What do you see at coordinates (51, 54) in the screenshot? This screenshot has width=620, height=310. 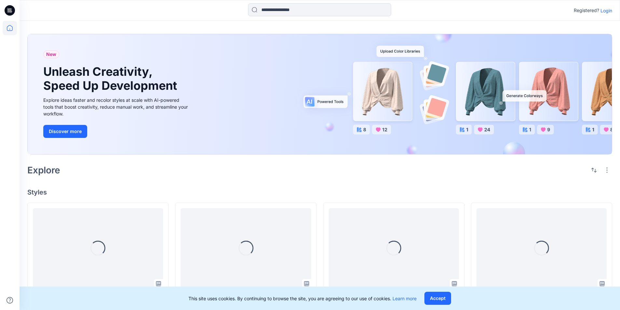 I see `span: New` at bounding box center [51, 54].